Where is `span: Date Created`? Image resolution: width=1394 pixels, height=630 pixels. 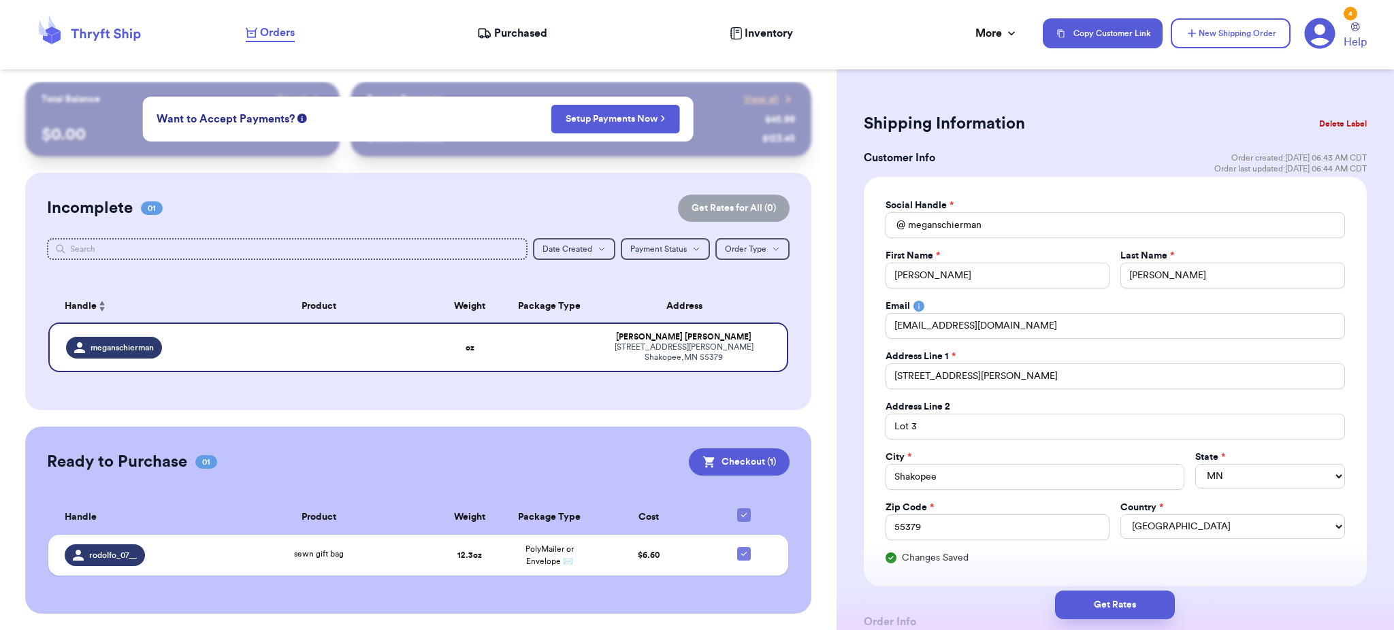
span: Date Created is located at coordinates (567, 249).